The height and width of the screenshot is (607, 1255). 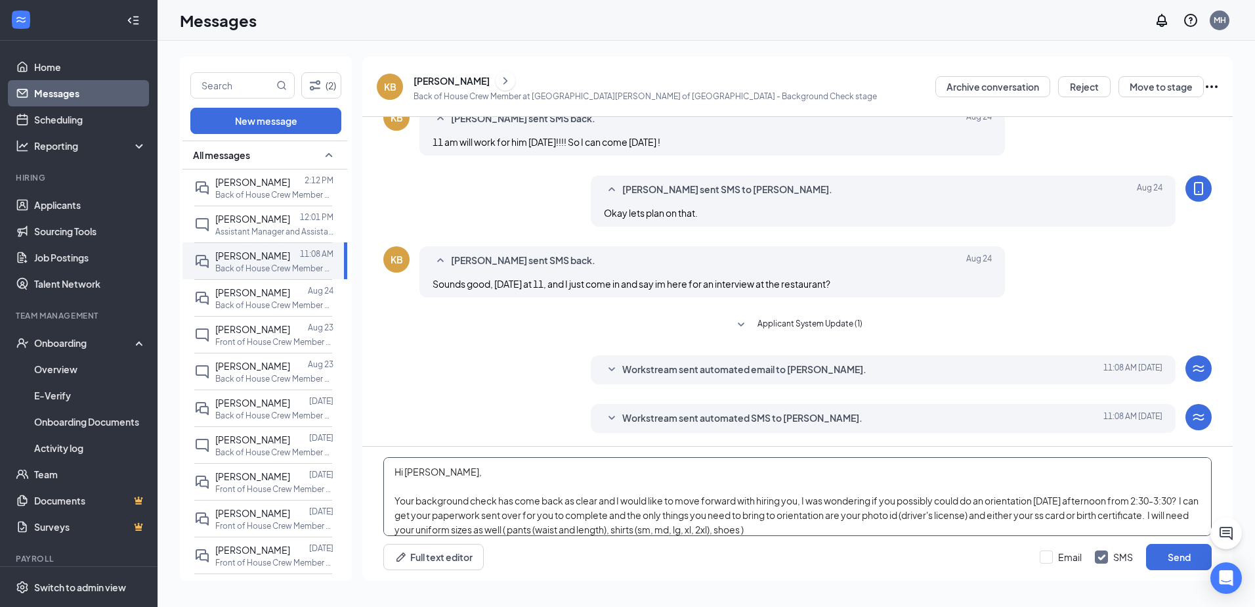 What do you see at coordinates (90, 369) in the screenshot?
I see `a: Overview` at bounding box center [90, 369].